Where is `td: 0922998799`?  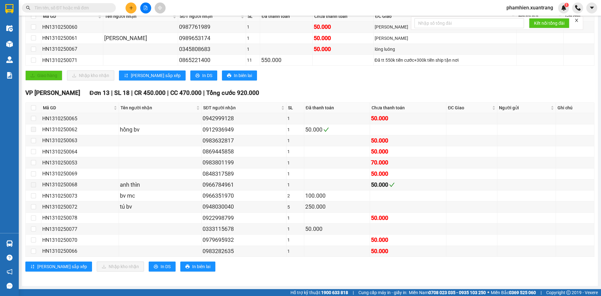 td: 0922998799 is located at coordinates (244, 218).